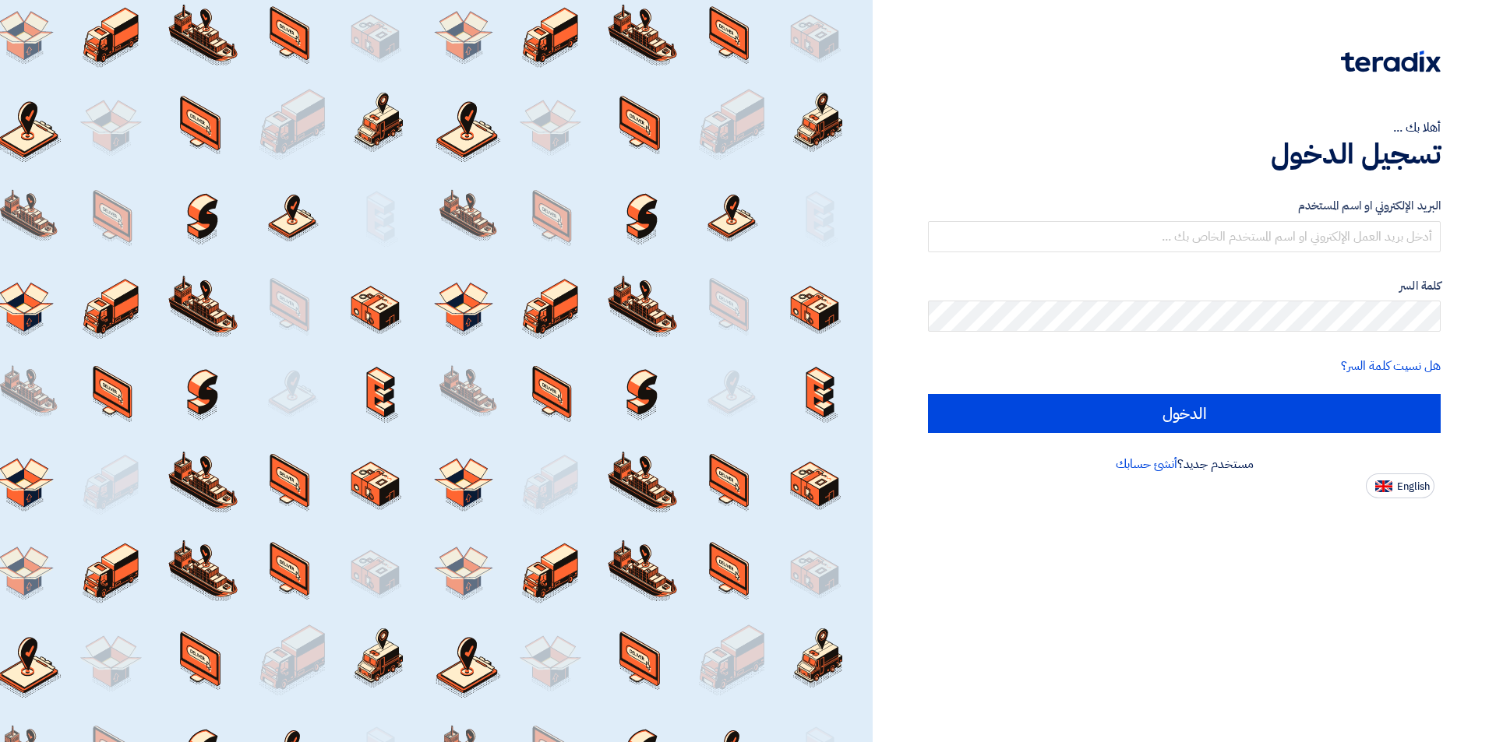 This screenshot has width=1496, height=742. What do you see at coordinates (1184, 286) in the screenshot?
I see `label: كلمة السر` at bounding box center [1184, 286].